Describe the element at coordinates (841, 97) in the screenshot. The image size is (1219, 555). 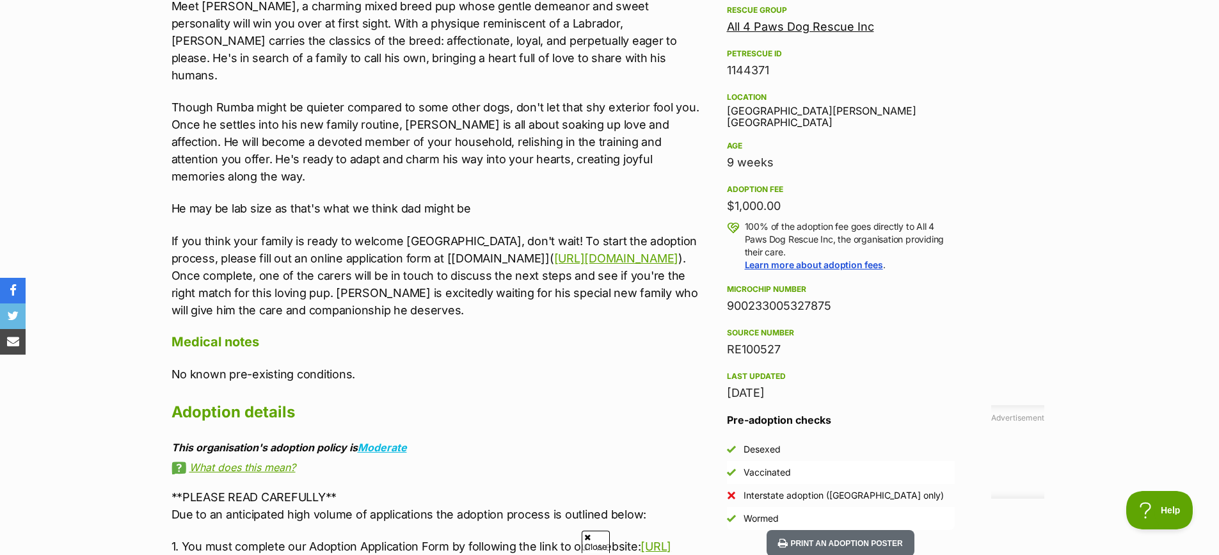
I see `div: Location` at that location.